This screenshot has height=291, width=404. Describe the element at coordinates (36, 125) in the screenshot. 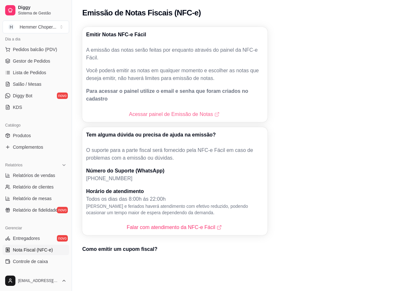

I see `div: Catálogo` at that location.